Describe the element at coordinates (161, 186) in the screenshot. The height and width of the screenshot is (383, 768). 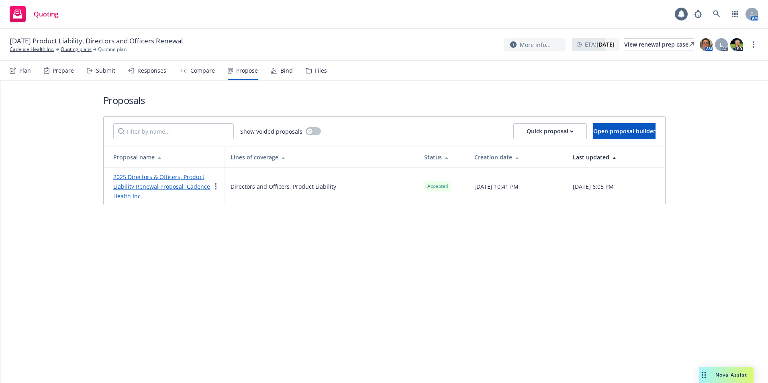
I see `a: 2025 Directors & Officers, Product Liability Renewal Proposal Cadence Health Inc.` at that location.